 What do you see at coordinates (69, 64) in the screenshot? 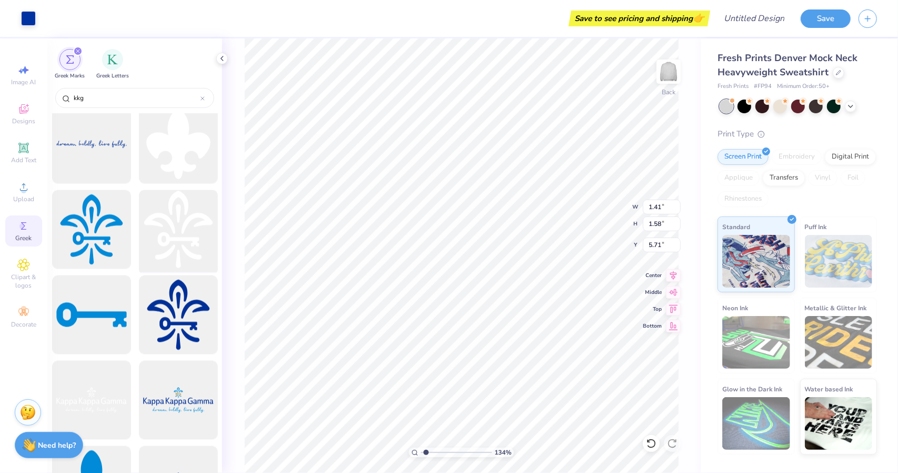
I see `div: filter for Greek Marks` at bounding box center [69, 64].